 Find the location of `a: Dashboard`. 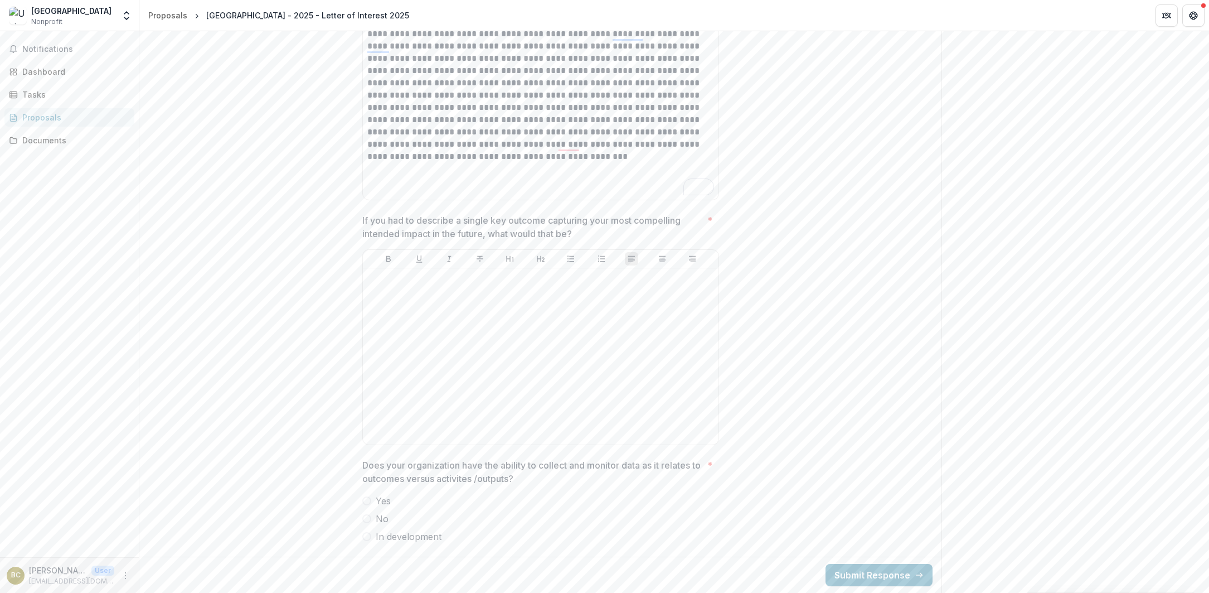

a: Dashboard is located at coordinates (69, 71).